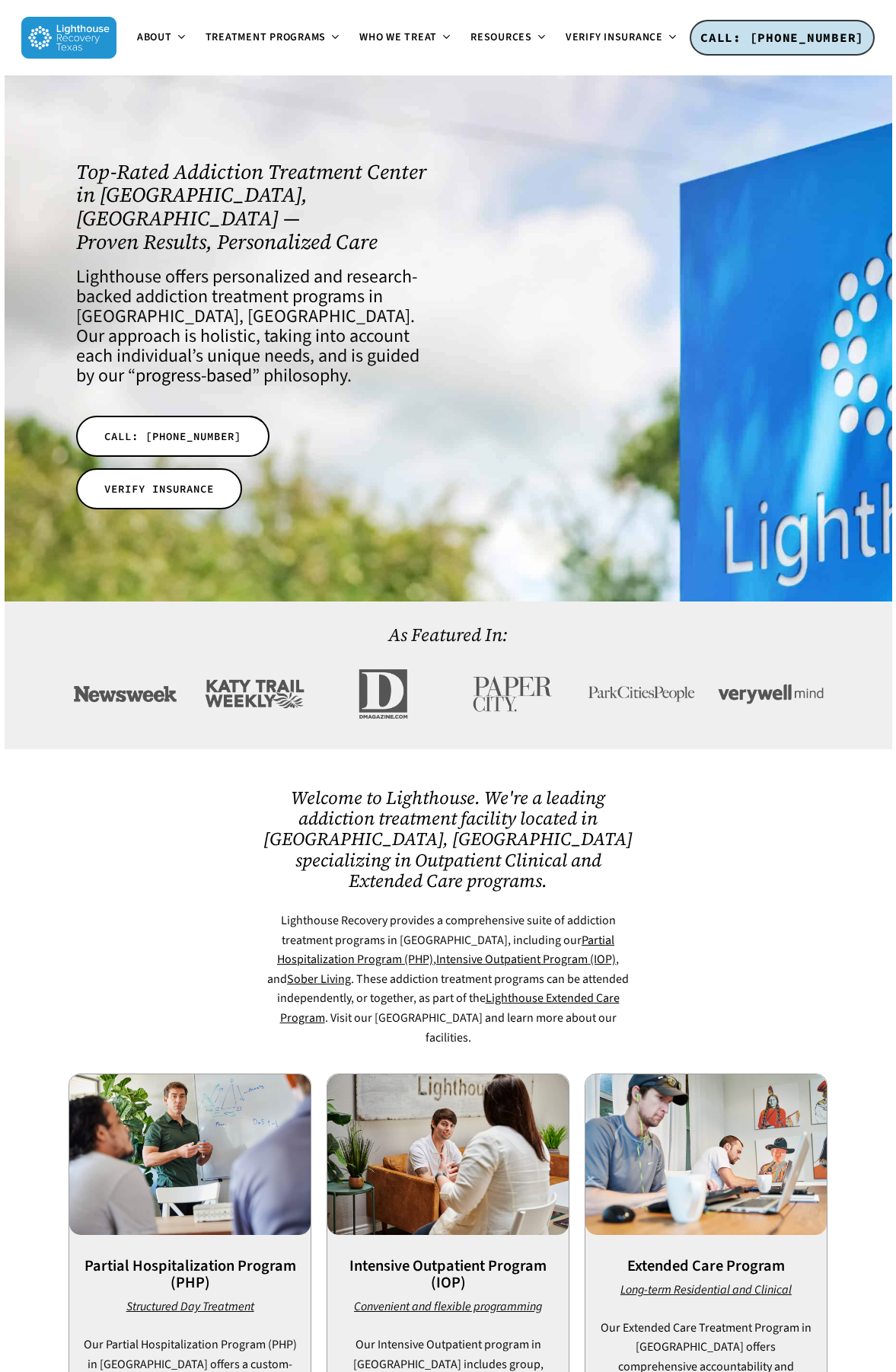 This screenshot has height=1372, width=896. Describe the element at coordinates (508, 38) in the screenshot. I see `a: Resources` at that location.